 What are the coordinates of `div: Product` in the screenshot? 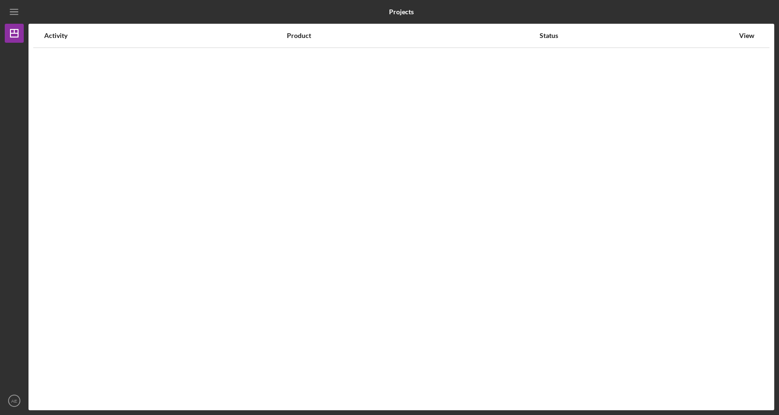 It's located at (412, 36).